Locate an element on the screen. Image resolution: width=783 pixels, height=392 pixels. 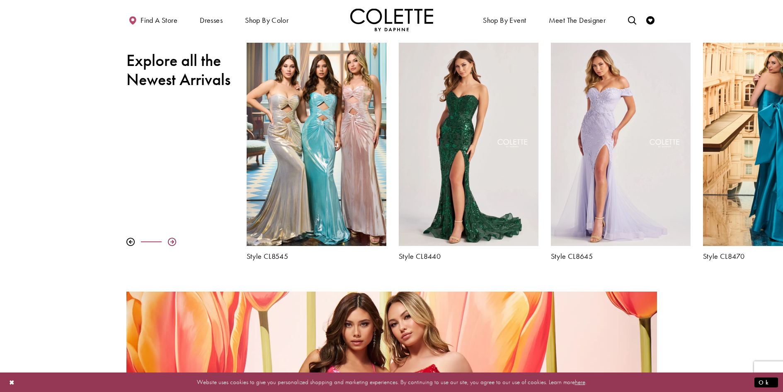
div: Colette by Daphne Style No. CL8440 is located at coordinates (468, 151).